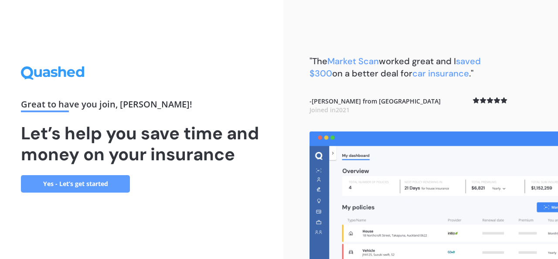 This screenshot has height=259, width=558. What do you see at coordinates (441, 73) in the screenshot?
I see `span: car insurance` at bounding box center [441, 73].